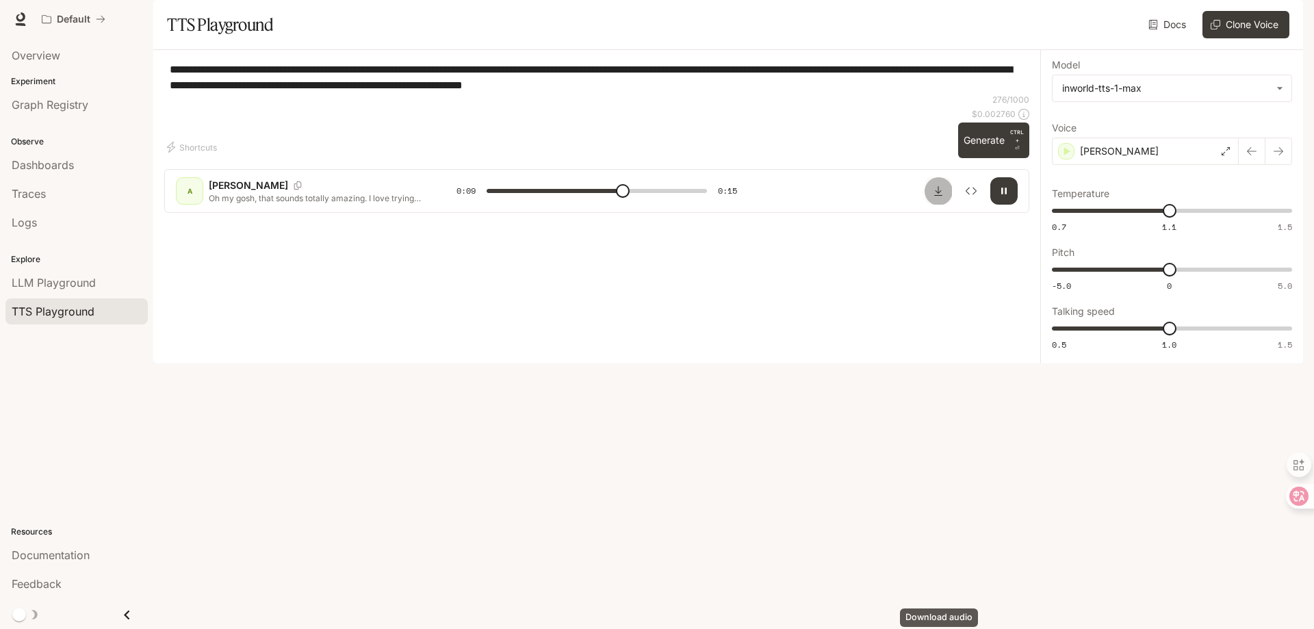 The width and height of the screenshot is (1314, 629). I want to click on button: All workspaces, so click(73, 19).